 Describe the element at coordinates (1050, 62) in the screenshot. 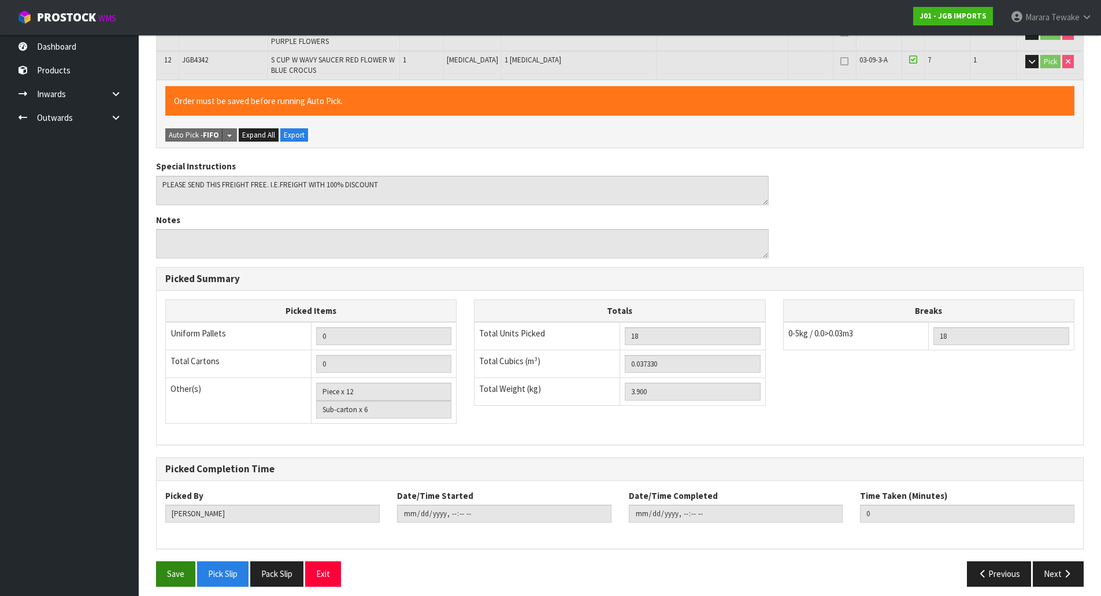

I see `button: Pick` at that location.